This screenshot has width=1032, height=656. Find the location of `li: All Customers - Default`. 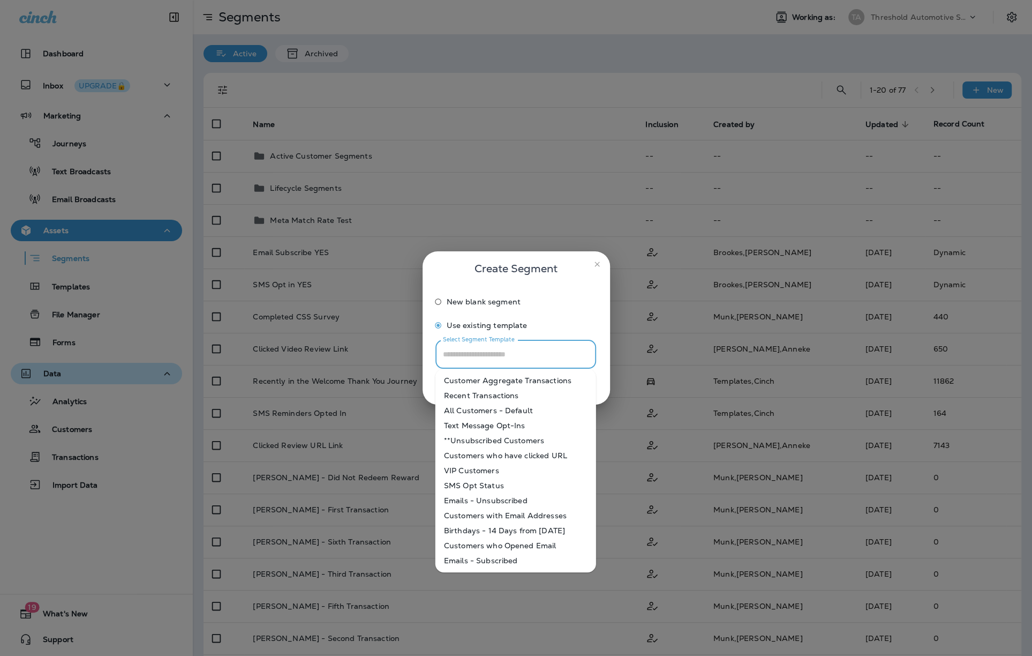

li: All Customers - Default is located at coordinates (516, 410).